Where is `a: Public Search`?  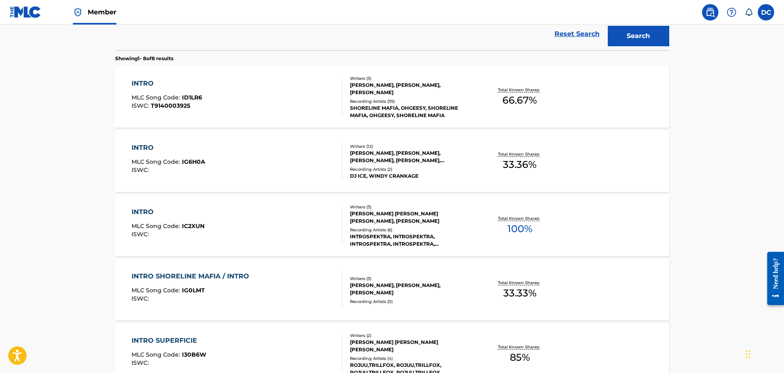 a: Public Search is located at coordinates (710, 12).